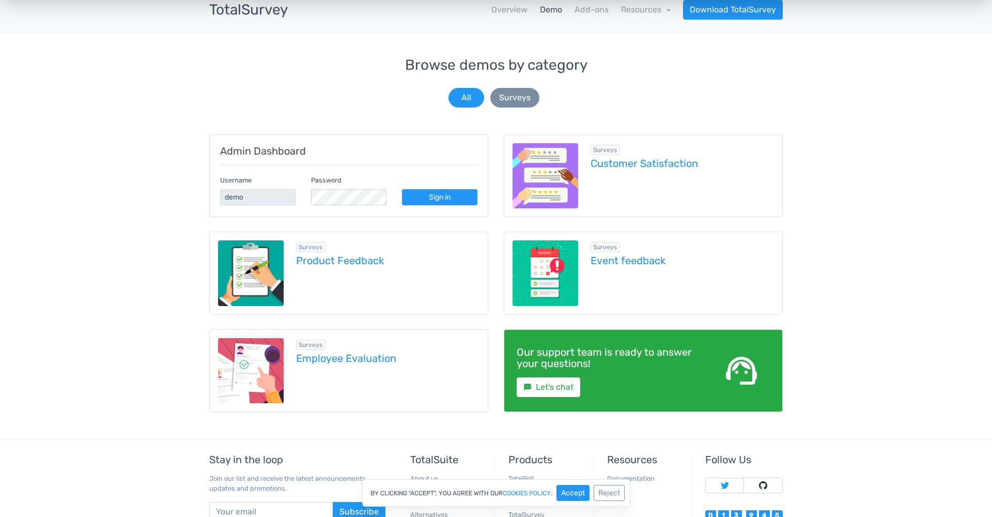  What do you see at coordinates (515, 98) in the screenshot?
I see `button: Surveys` at bounding box center [515, 98].